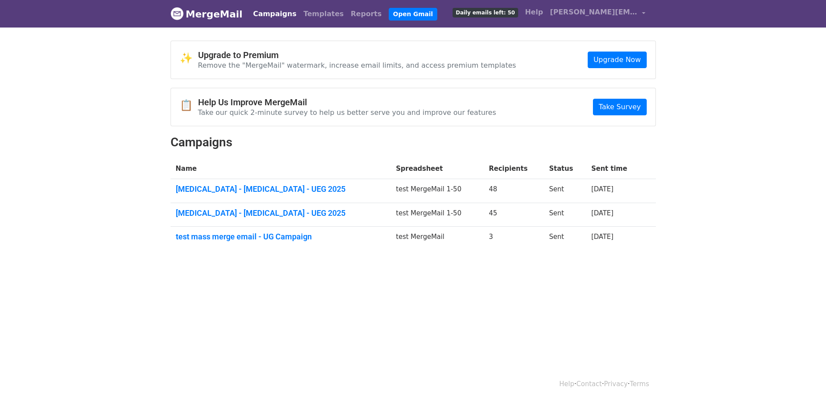 Image resolution: width=826 pixels, height=401 pixels. I want to click on a: Contact, so click(589, 384).